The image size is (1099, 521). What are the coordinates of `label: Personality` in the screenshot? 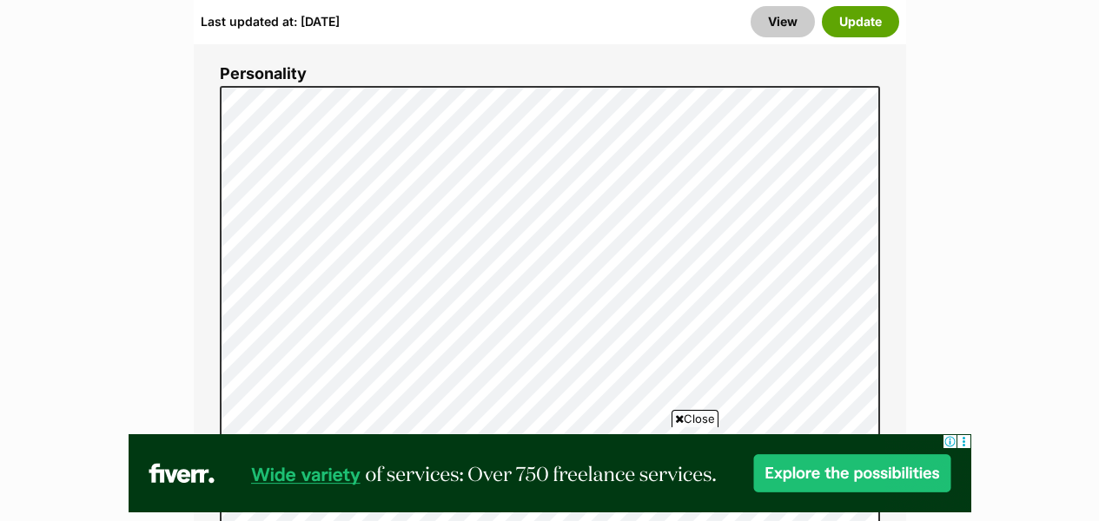 It's located at (550, 74).